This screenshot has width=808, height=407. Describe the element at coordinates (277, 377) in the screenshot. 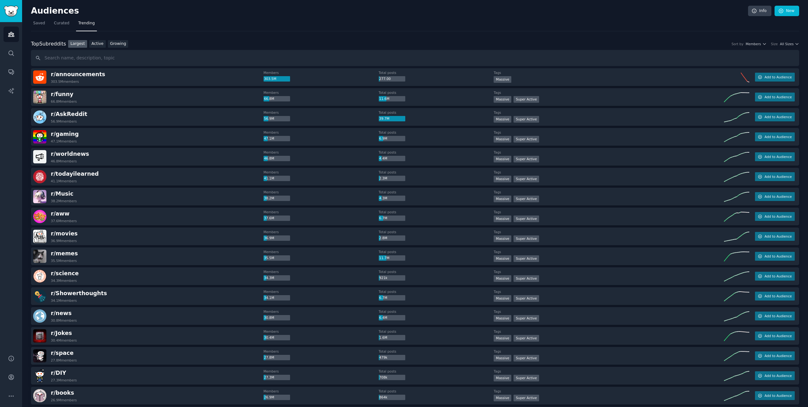

I see `div: 27.3M` at that location.